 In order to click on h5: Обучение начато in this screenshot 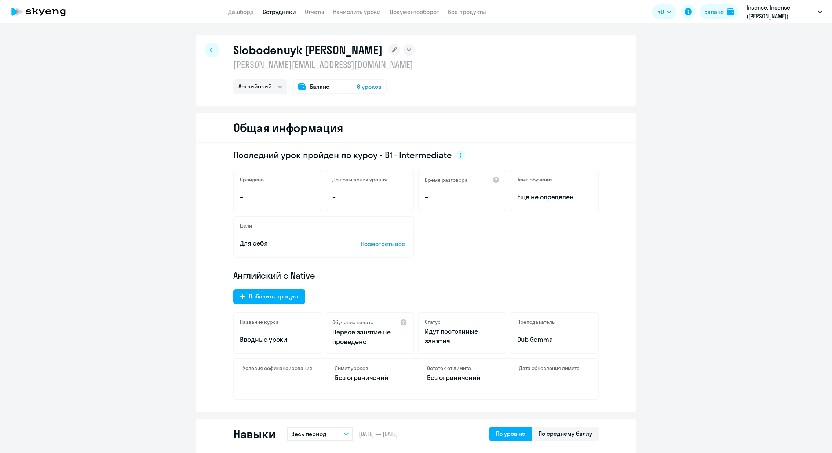, I will do `click(353, 322)`.